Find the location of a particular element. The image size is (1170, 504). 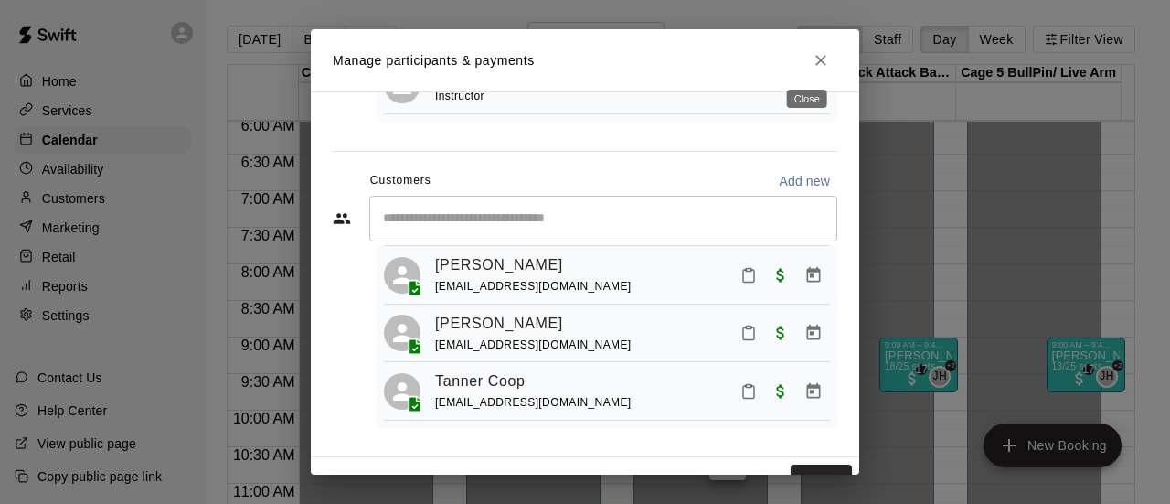

div: Close is located at coordinates (807, 99).